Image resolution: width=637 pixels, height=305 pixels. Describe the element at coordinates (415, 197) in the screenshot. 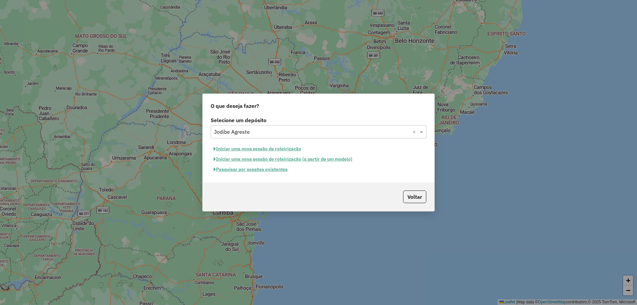

I see `button: Voltar` at that location.